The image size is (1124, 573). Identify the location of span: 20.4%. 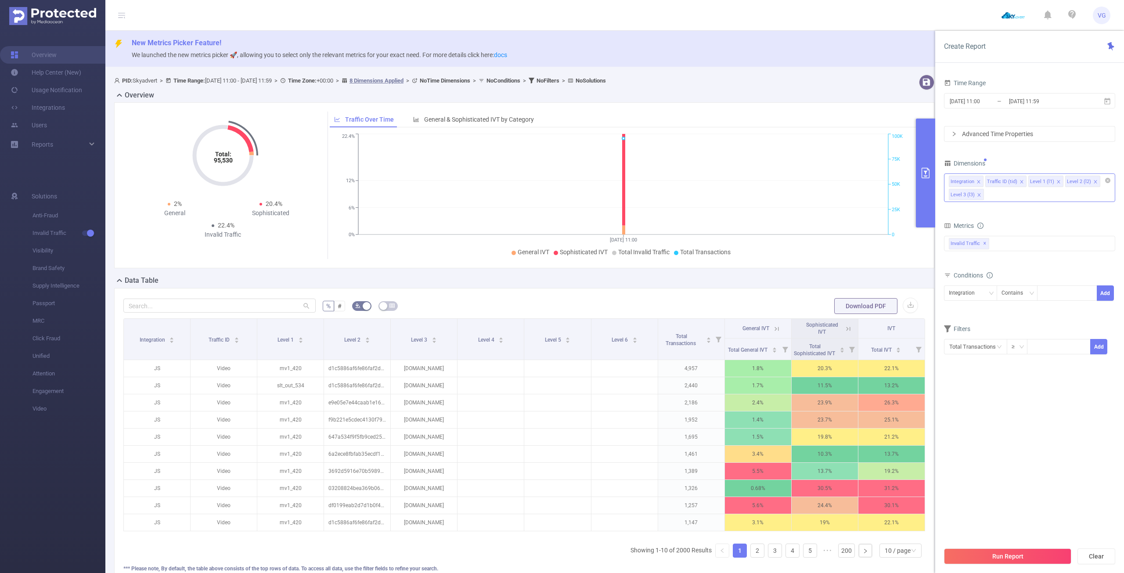
(274, 204).